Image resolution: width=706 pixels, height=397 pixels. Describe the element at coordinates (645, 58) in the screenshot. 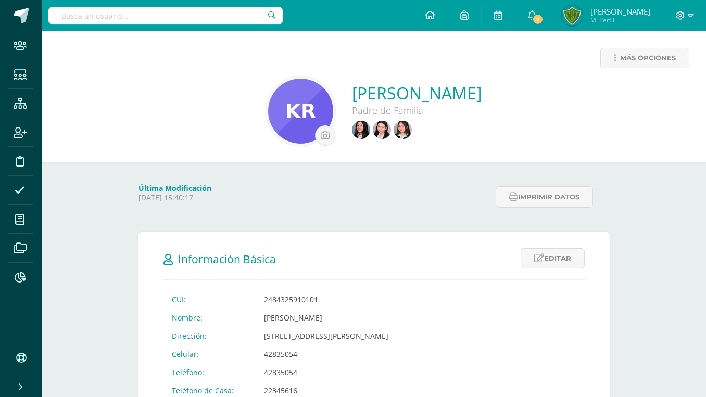

I see `a: Más opciones` at that location.